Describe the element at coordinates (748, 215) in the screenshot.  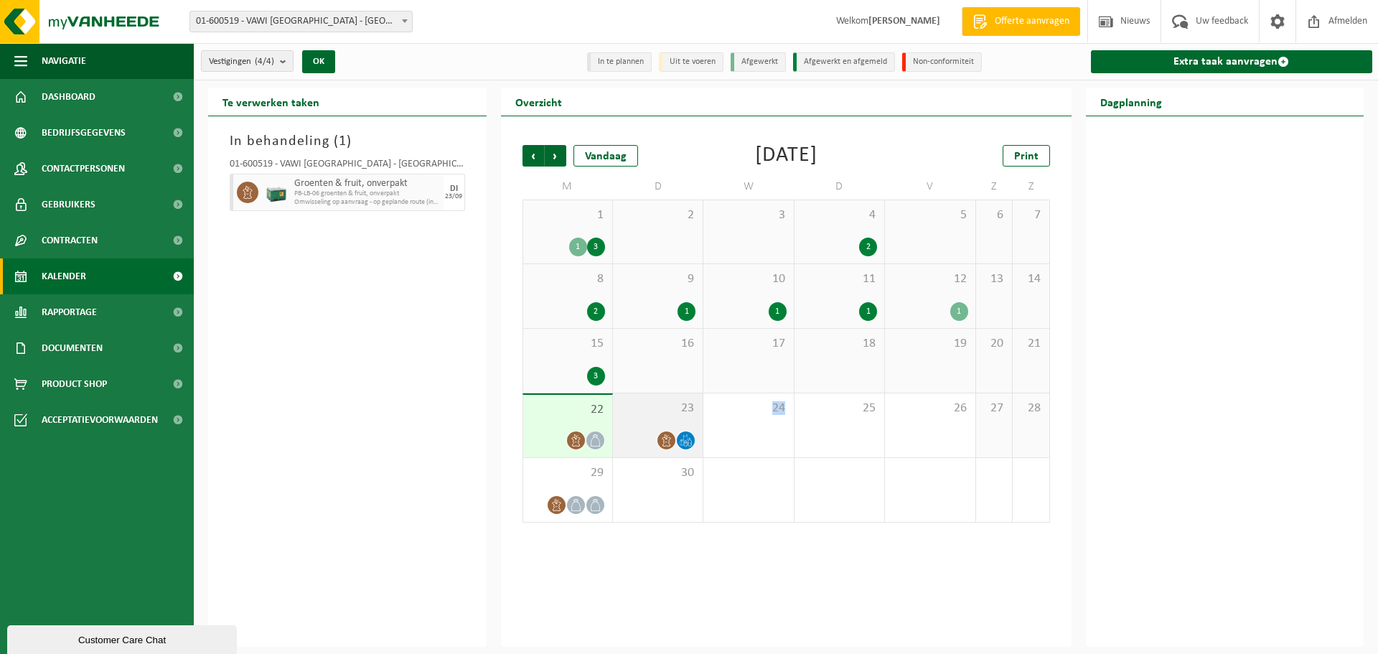
I see `span: 3` at that location.